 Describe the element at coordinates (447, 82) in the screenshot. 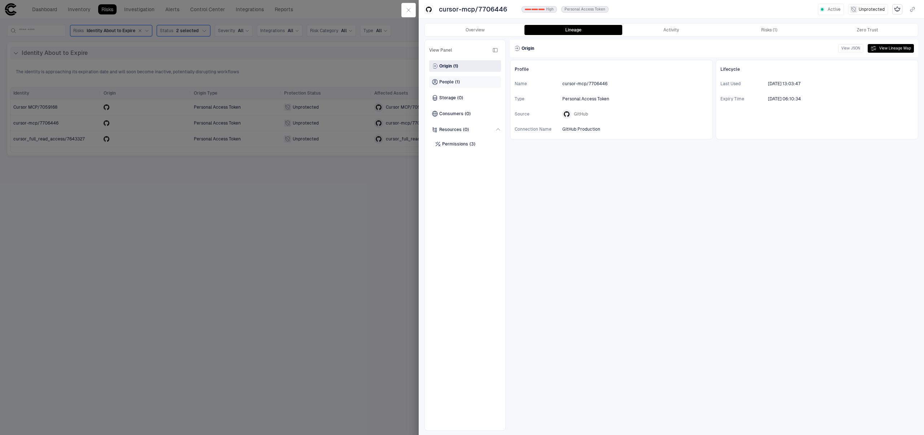

I see `span: People` at that location.